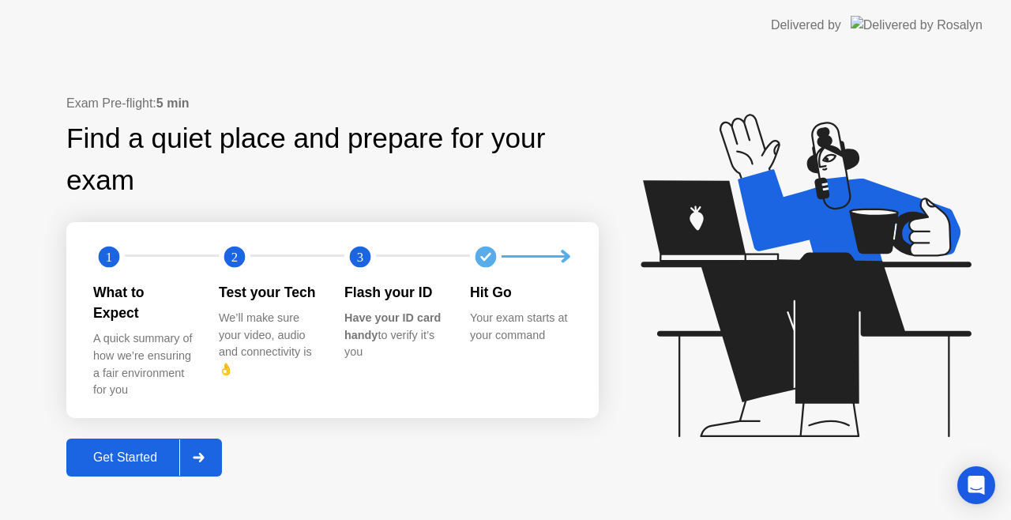  What do you see at coordinates (916, 24) in the screenshot?
I see `img: Delivered by Rosalyn` at bounding box center [916, 24].